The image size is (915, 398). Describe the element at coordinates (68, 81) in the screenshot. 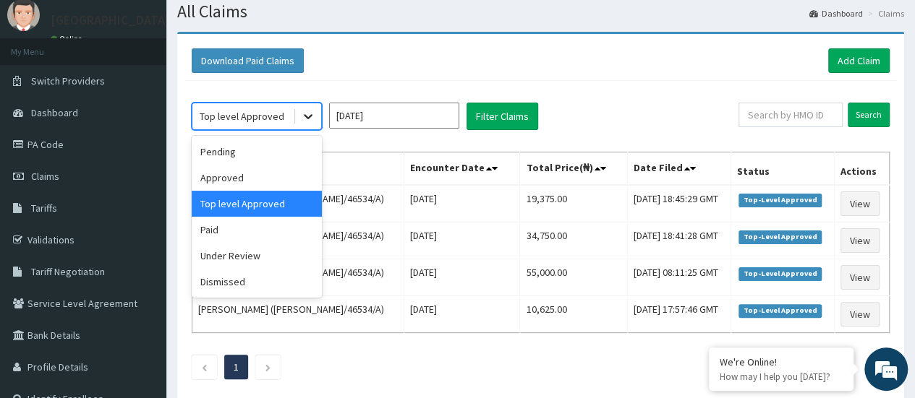

I see `span: Switch Providers` at that location.